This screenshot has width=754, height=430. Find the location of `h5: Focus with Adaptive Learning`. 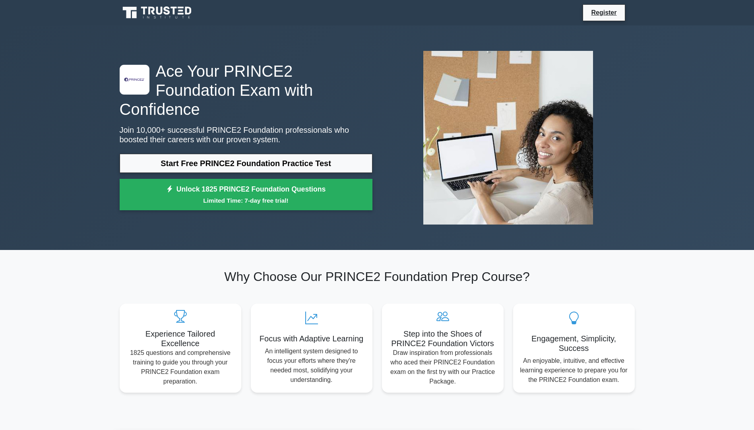

h5: Focus with Adaptive Learning is located at coordinates (312, 339).